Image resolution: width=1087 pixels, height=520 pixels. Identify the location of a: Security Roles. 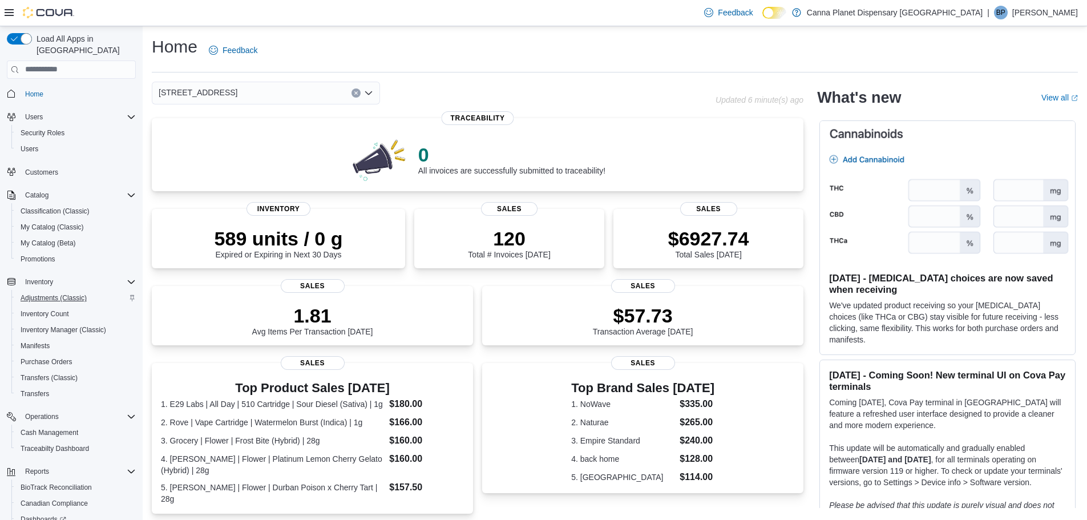
(42, 133).